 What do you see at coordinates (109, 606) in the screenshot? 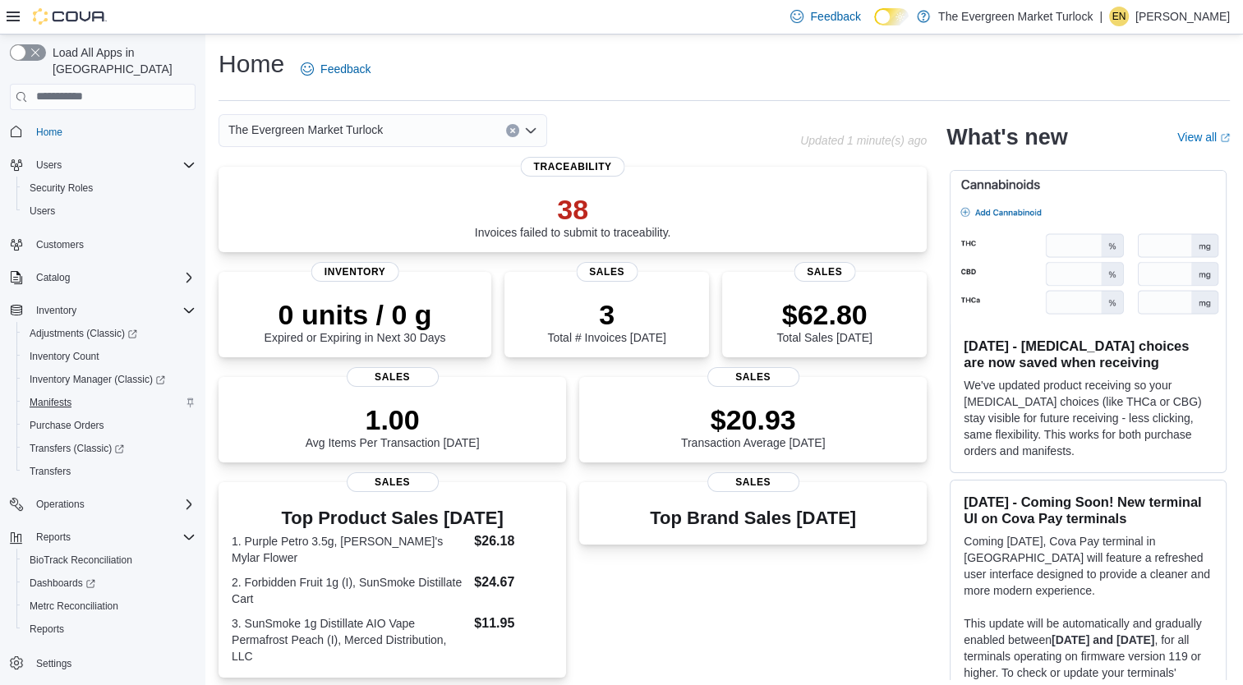
I see `button: Metrc Reconciliation` at bounding box center [109, 606].